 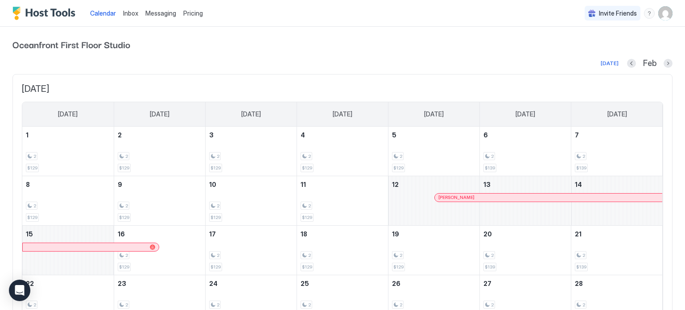 I want to click on span: Inbox, so click(x=131, y=13).